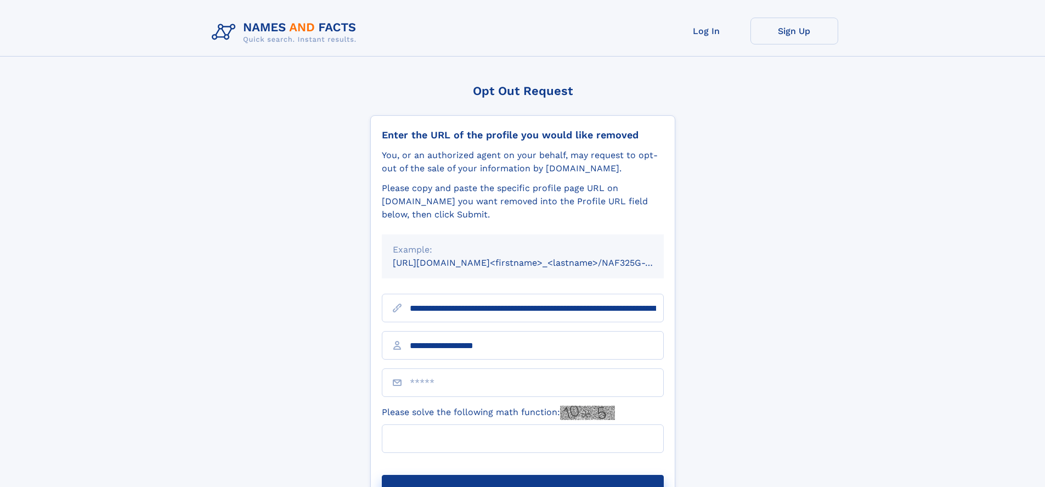 Image resolution: width=1045 pixels, height=487 pixels. Describe the element at coordinates (523, 250) in the screenshot. I see `div: Example:` at that location.